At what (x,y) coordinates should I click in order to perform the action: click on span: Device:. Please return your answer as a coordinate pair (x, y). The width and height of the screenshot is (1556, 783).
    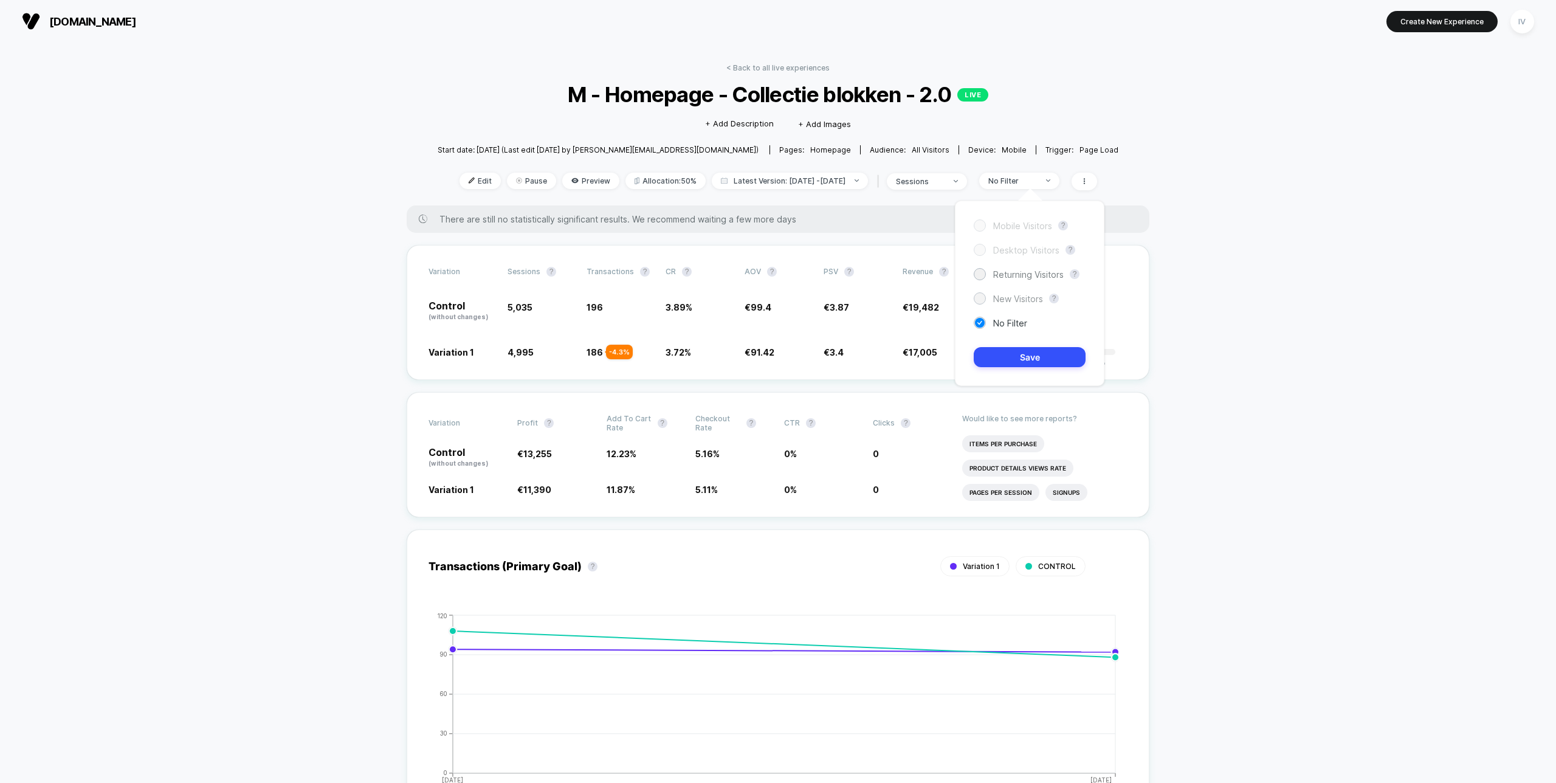
    Looking at the image, I should click on (997, 150).